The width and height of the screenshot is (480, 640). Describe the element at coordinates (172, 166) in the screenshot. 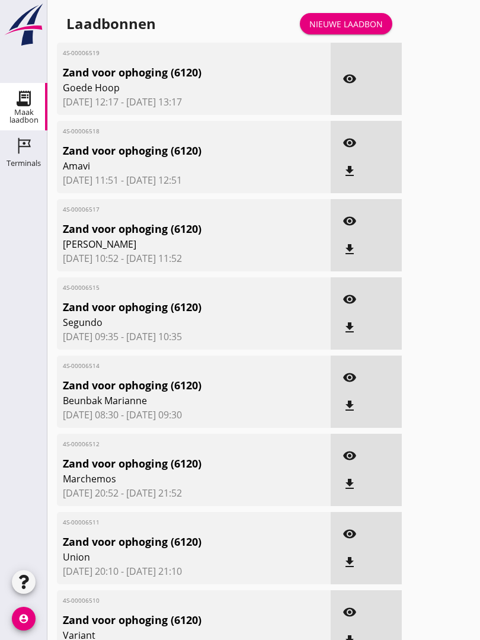

I see `span: Amavi` at that location.